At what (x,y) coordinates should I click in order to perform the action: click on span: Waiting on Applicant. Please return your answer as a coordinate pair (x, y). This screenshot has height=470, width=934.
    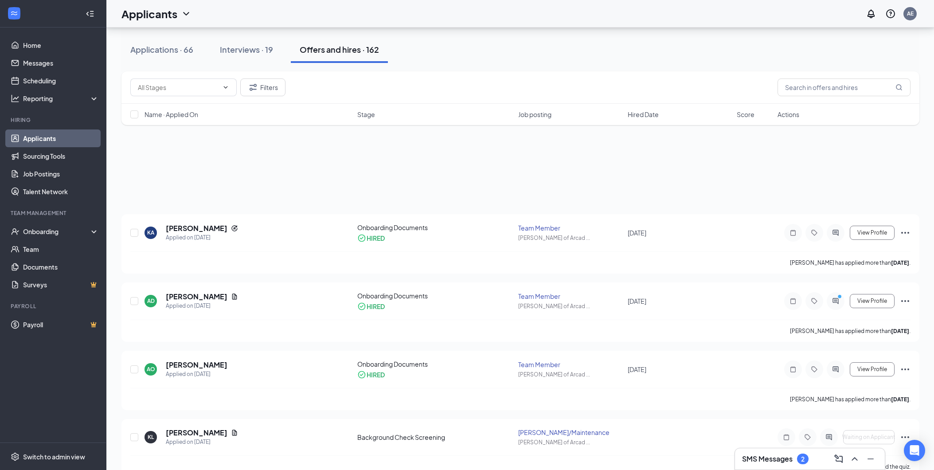
    Looking at the image, I should click on (868, 437).